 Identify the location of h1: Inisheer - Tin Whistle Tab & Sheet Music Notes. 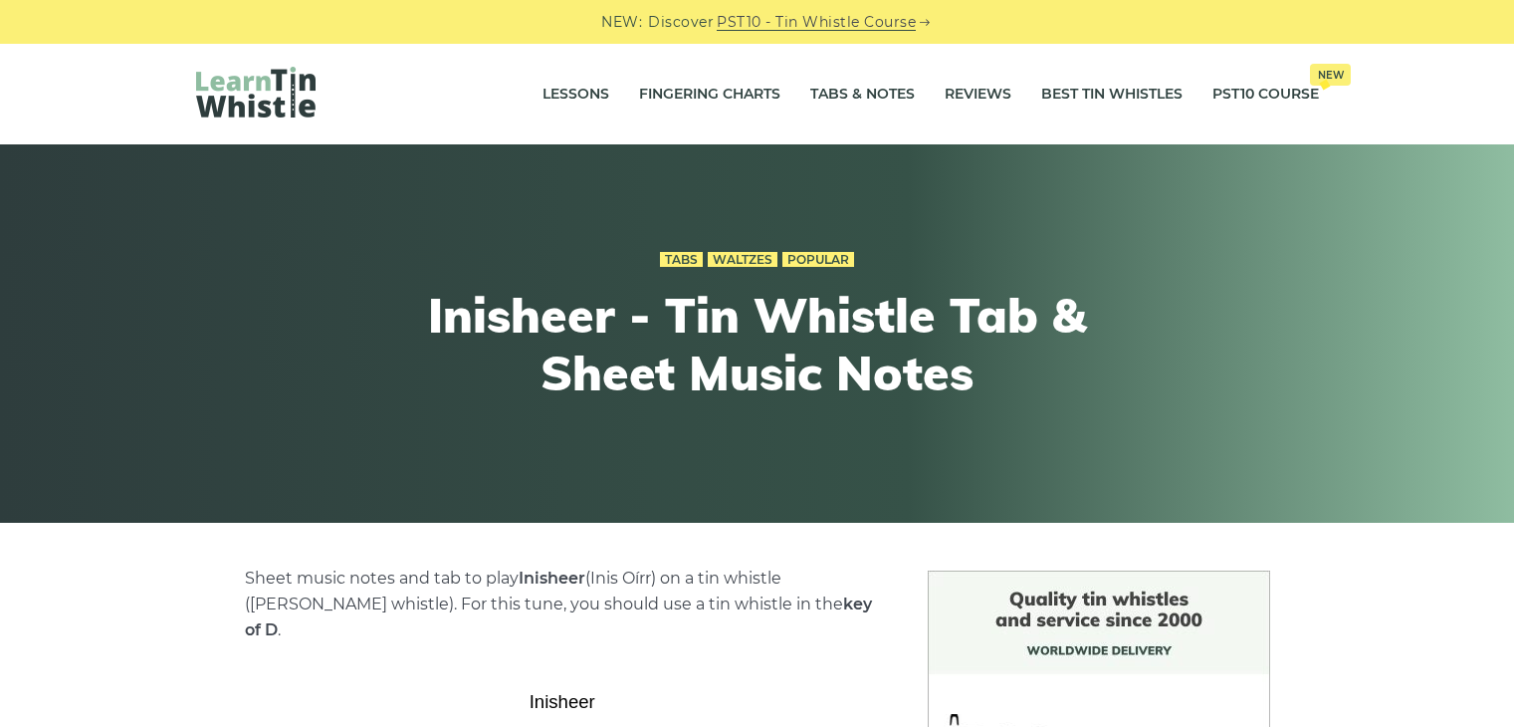
(758, 343).